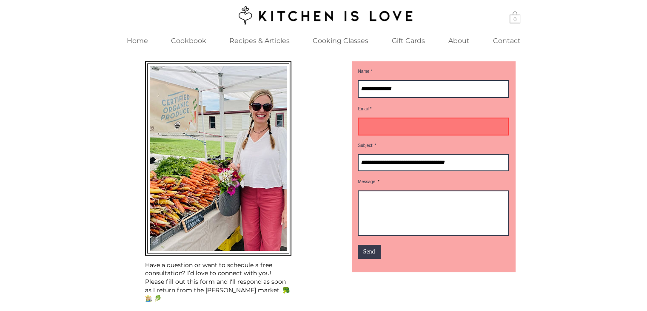 The image size is (647, 311). What do you see at coordinates (138, 40) in the screenshot?
I see `a: Home` at bounding box center [138, 40].